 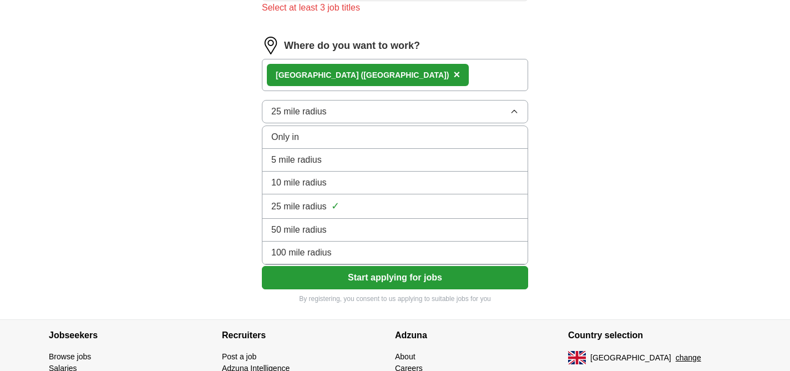 What do you see at coordinates (405, 356) in the screenshot?
I see `a: About` at bounding box center [405, 356].